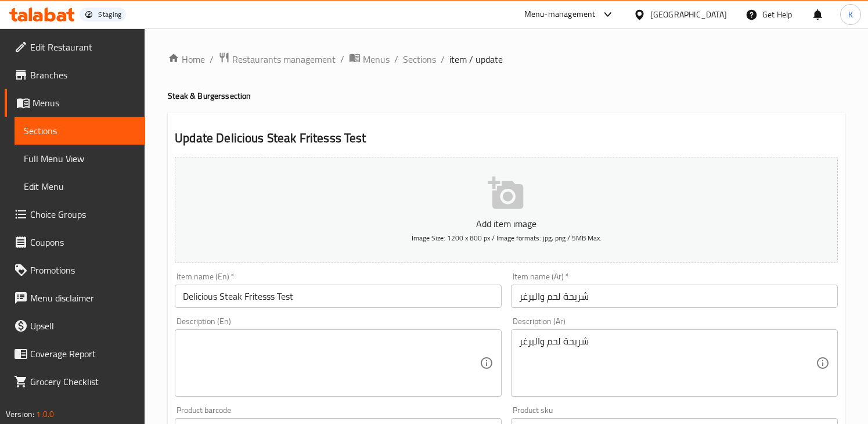  I want to click on span: Branches, so click(83, 75).